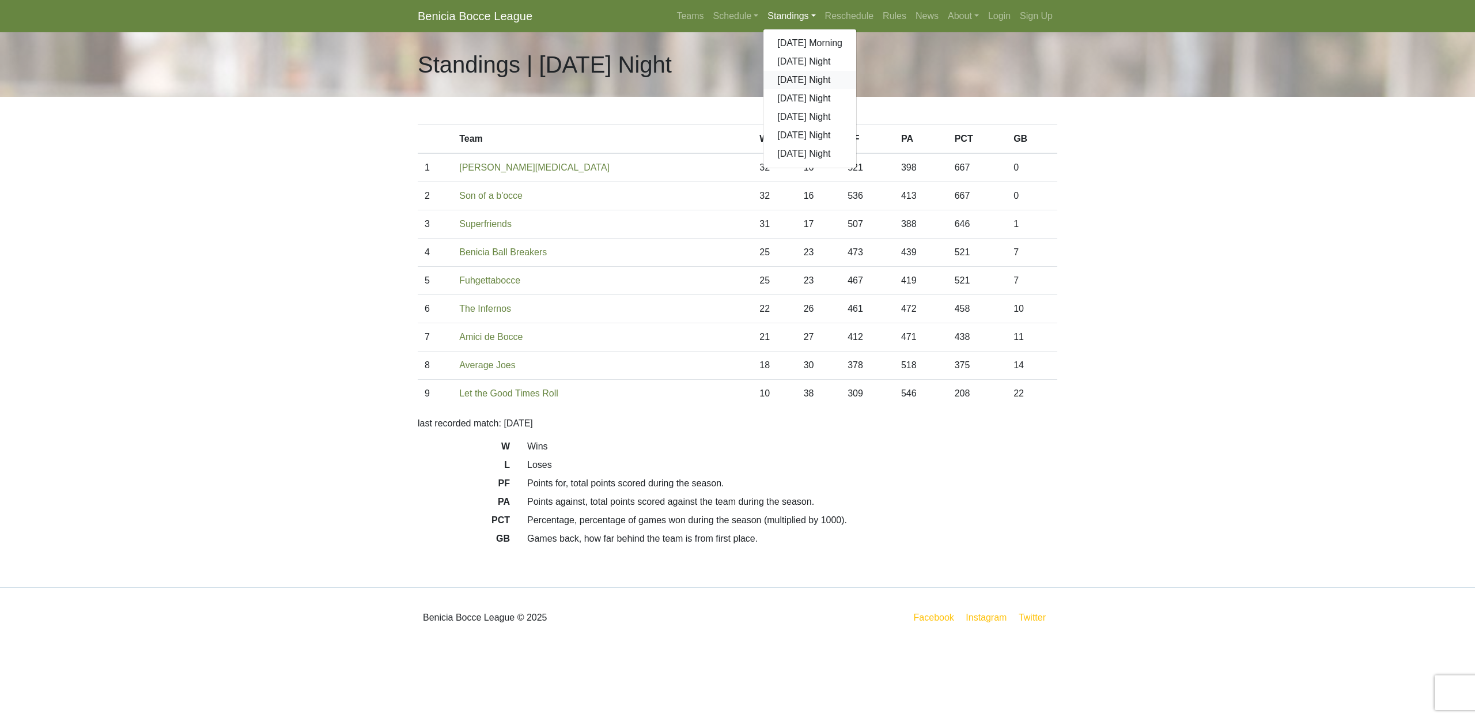 The width and height of the screenshot is (1475, 718). I want to click on dd: Wins, so click(792, 447).